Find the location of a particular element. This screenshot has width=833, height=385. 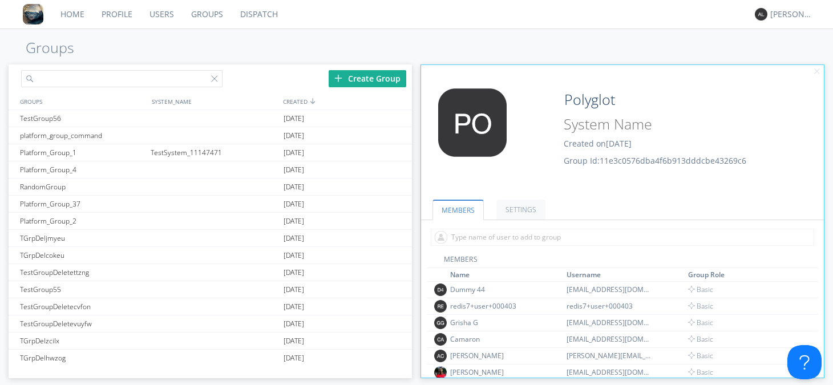

div: TestGroup55 is located at coordinates (82, 289).